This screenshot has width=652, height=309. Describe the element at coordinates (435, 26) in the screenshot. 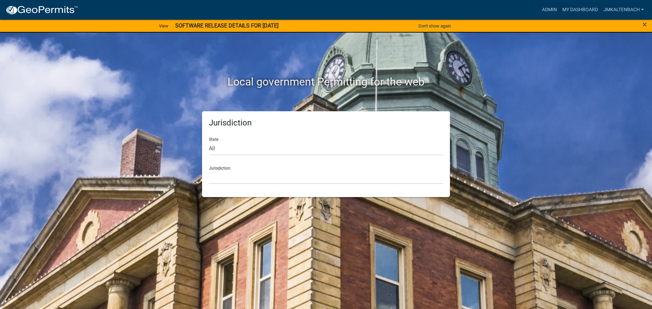

I see `button: Don't show again` at that location.